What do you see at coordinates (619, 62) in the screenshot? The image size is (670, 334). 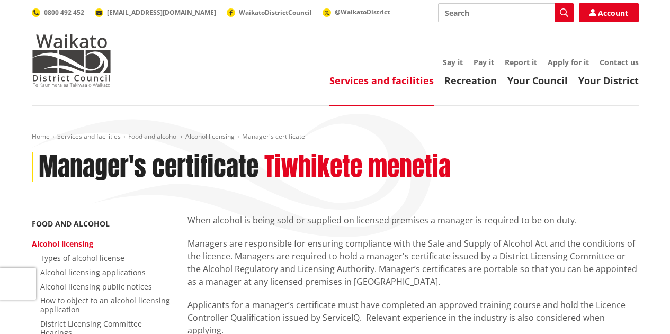 I see `a: Contact us` at bounding box center [619, 62].